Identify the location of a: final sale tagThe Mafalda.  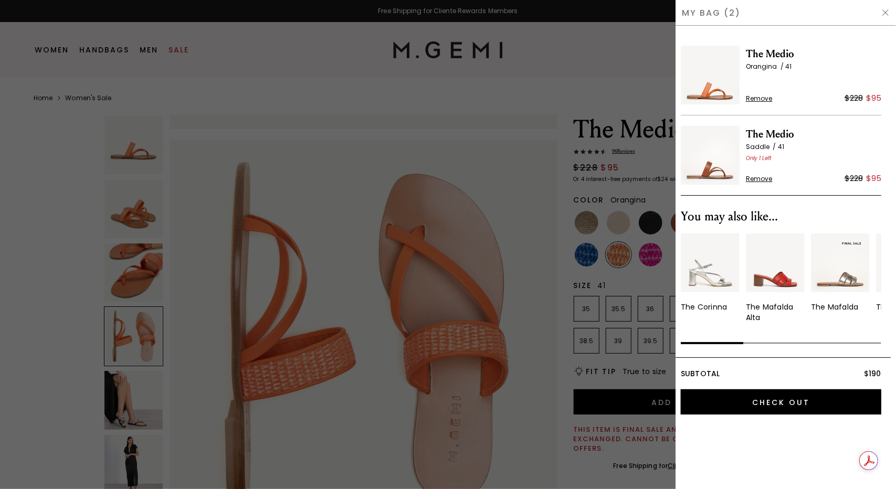
(841, 273).